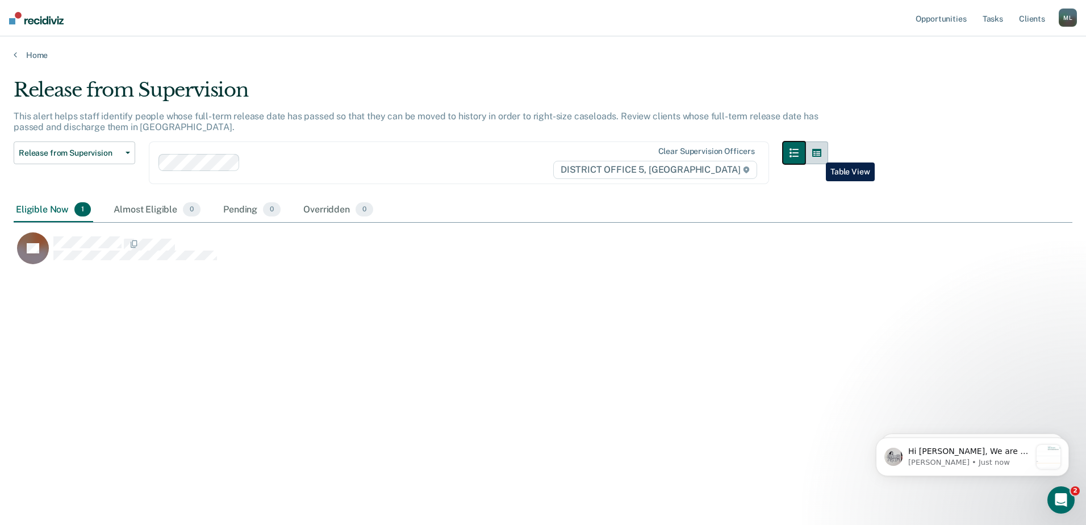 This screenshot has height=525, width=1086. What do you see at coordinates (114, 42) in the screenshot?
I see `div: message notification from Kim, Just now. Hi Lindsay, We are so excited to announce a brand new fe...` at bounding box center [114, 42].